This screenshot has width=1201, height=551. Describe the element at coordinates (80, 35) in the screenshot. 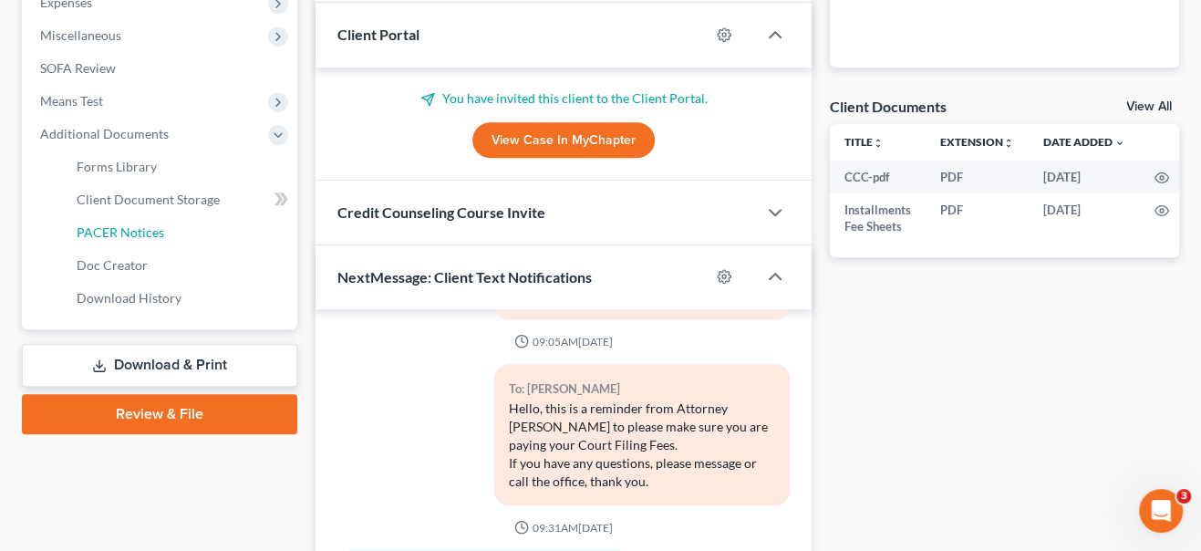

I see `span: Miscellaneous` at that location.